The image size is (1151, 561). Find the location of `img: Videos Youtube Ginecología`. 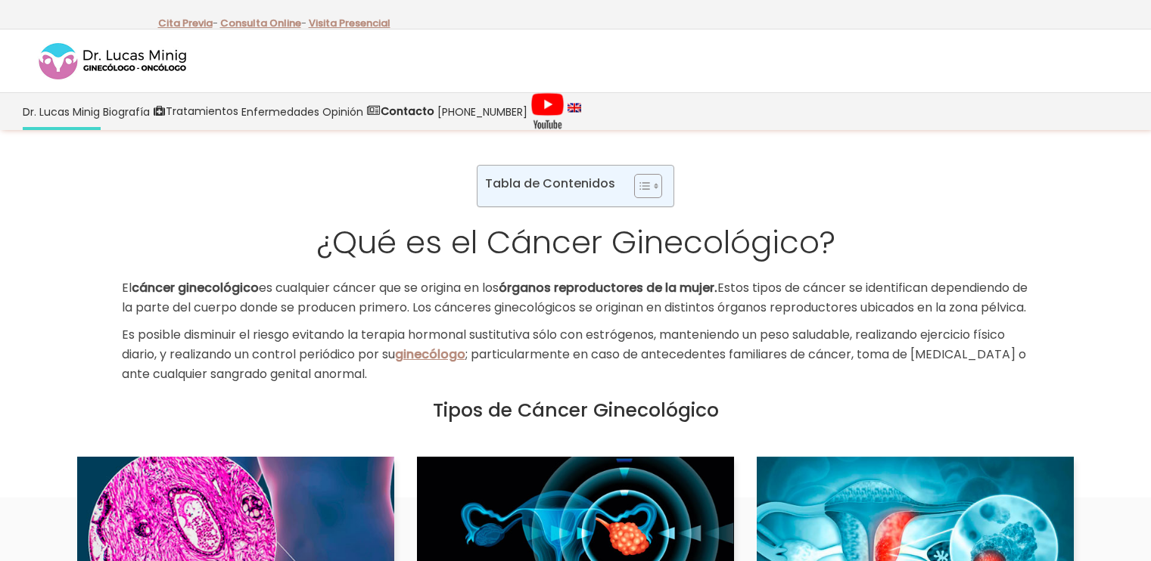

img: Videos Youtube Ginecología is located at coordinates (547, 111).